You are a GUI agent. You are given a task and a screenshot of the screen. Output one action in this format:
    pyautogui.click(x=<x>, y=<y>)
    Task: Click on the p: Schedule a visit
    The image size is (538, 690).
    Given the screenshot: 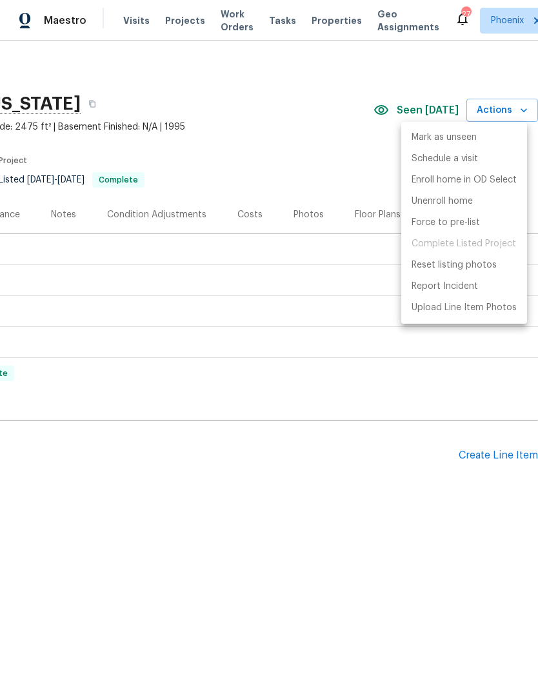 What is the action you would take?
    pyautogui.click(x=444, y=159)
    